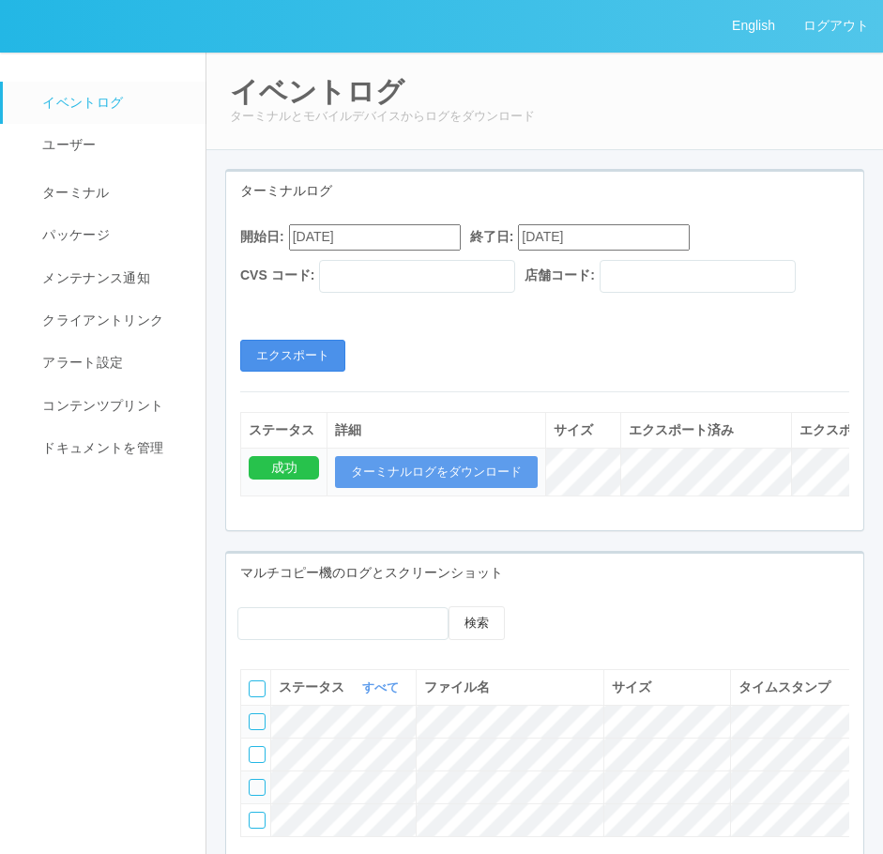 The image size is (883, 854). Describe the element at coordinates (67, 145) in the screenshot. I see `span: ユーザー` at that location.